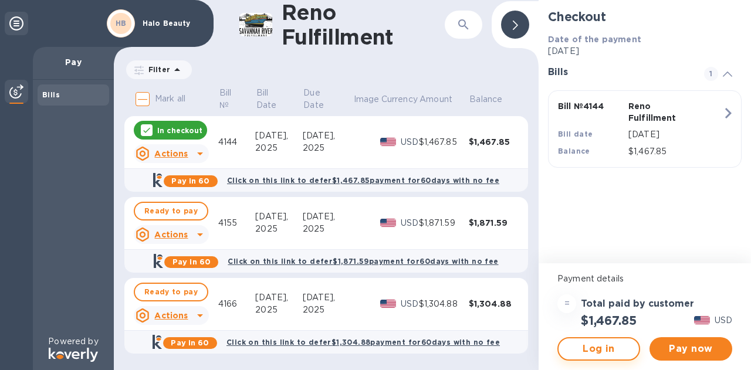 The width and height of the screenshot is (751, 370). I want to click on span: Log in, so click(598, 349).